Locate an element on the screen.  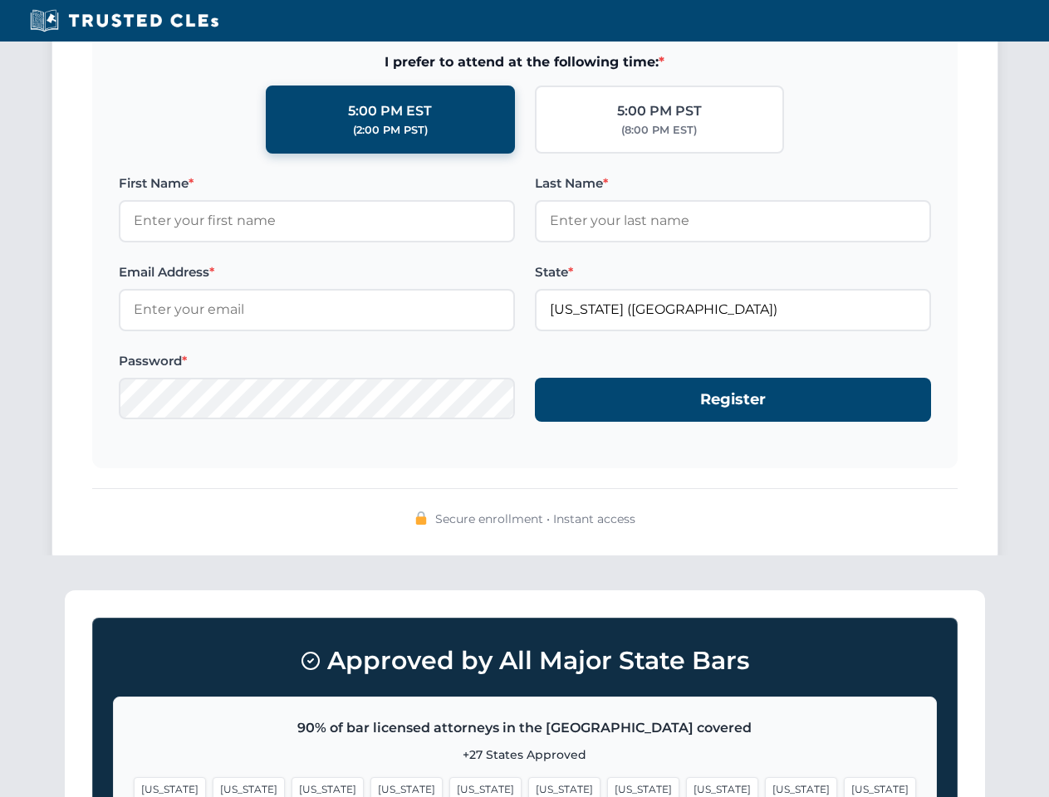
label: Email Address is located at coordinates (317, 272).